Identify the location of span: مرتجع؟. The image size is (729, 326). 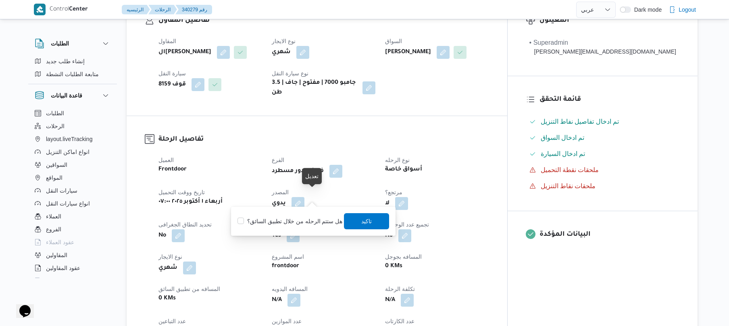
(394, 192).